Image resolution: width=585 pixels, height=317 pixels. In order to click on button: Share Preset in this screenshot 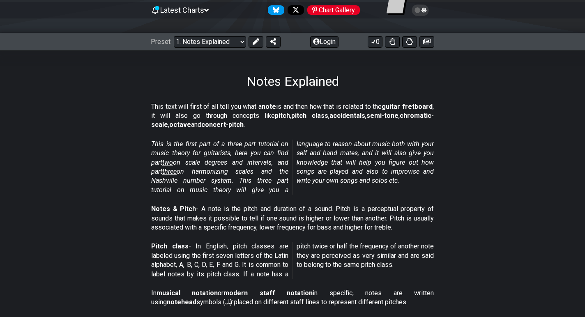, I will do `click(273, 42)`.